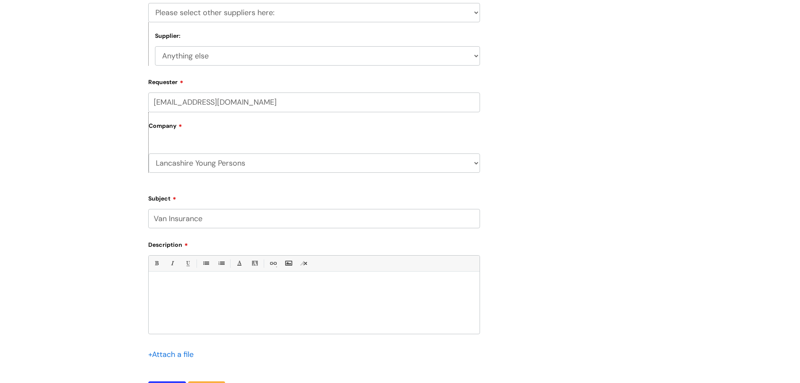  What do you see at coordinates (205, 263) in the screenshot?
I see `a: • Unordered List (Ctrl-Shift-7)` at bounding box center [205, 263].